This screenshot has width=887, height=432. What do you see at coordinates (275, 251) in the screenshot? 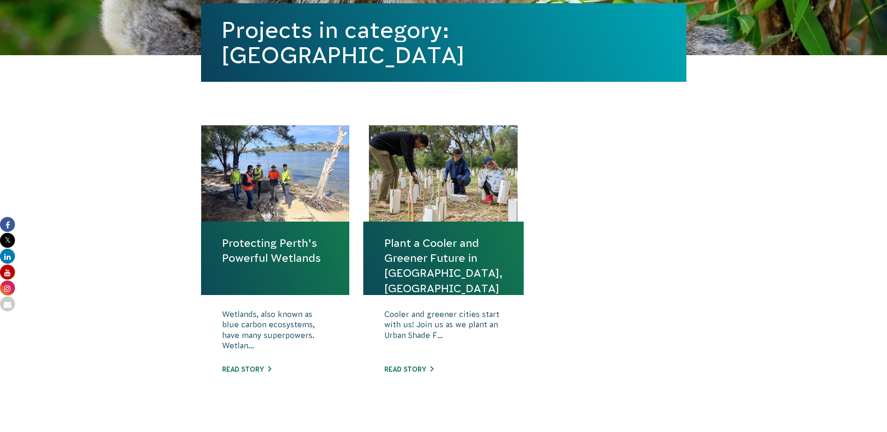
I see `a: Protecting Perth’s Powerful Wetlands` at bounding box center [275, 251].